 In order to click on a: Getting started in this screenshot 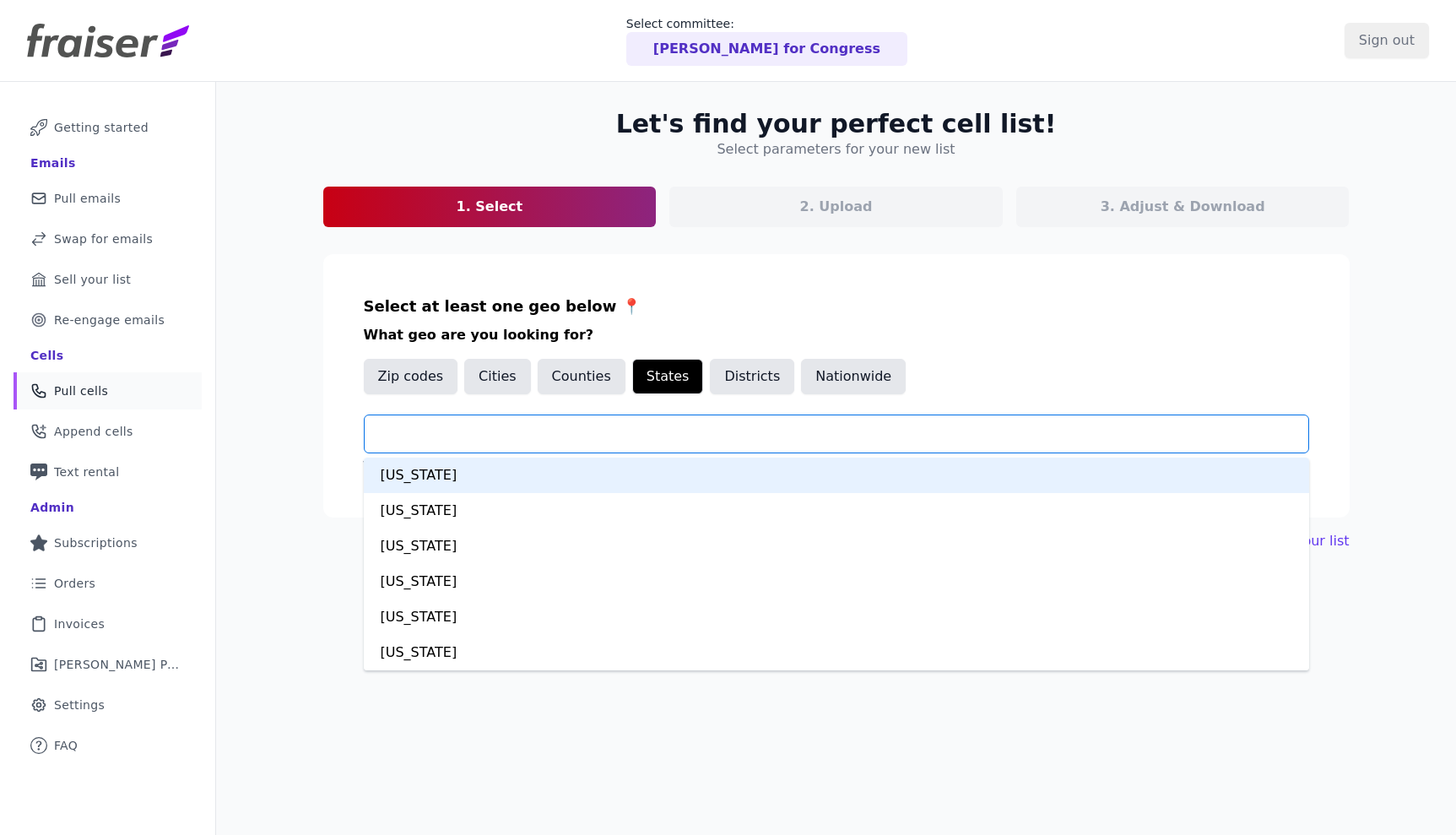, I will do `click(107, 127)`.